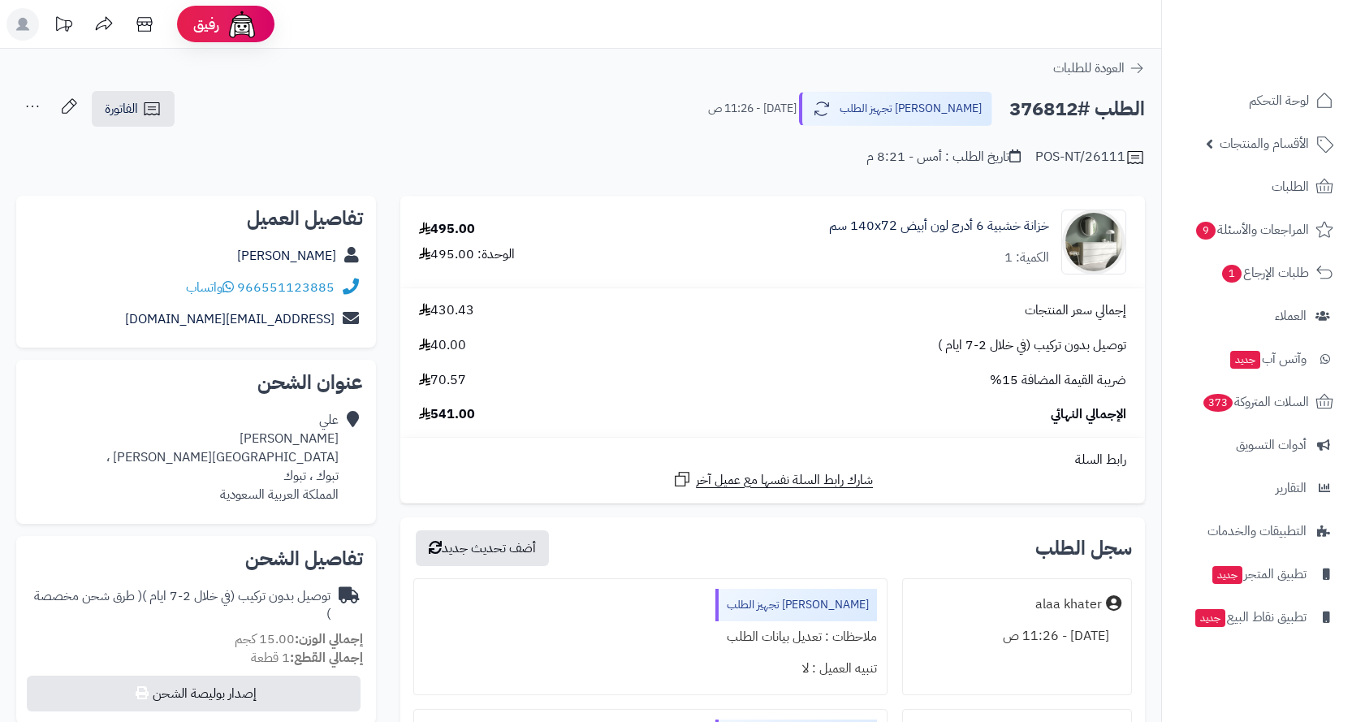  What do you see at coordinates (1258, 574) in the screenshot?
I see `span: تطبيق المتجر` at bounding box center [1258, 574].